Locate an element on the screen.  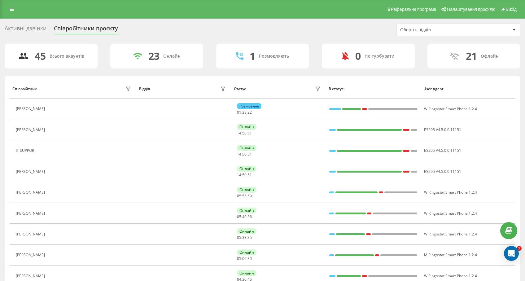
div: Open Intercom Messenger is located at coordinates (511, 253).